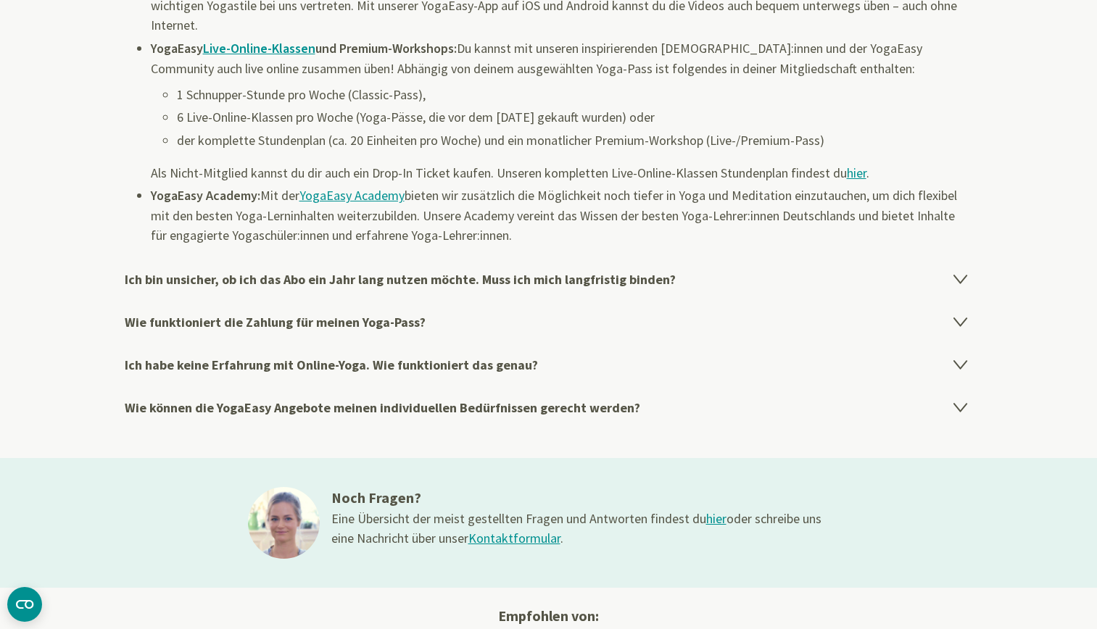 This screenshot has width=1097, height=629. I want to click on strong: YogaEasy Academy:, so click(205, 196).